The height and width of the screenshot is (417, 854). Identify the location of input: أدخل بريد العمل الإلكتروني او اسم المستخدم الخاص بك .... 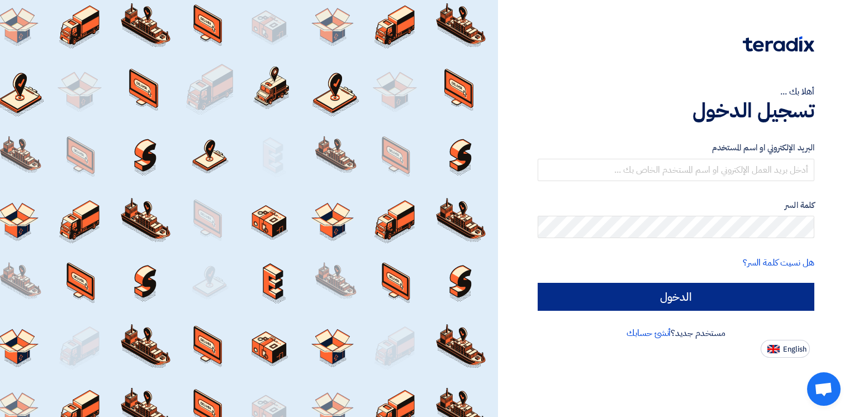
(676, 170).